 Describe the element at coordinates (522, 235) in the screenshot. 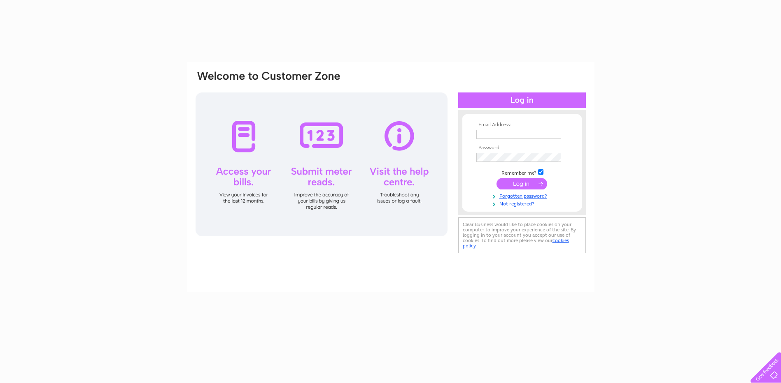

I see `div: Clear Business would like to place cookies on your computer to improve your experience of the sit...` at that location.